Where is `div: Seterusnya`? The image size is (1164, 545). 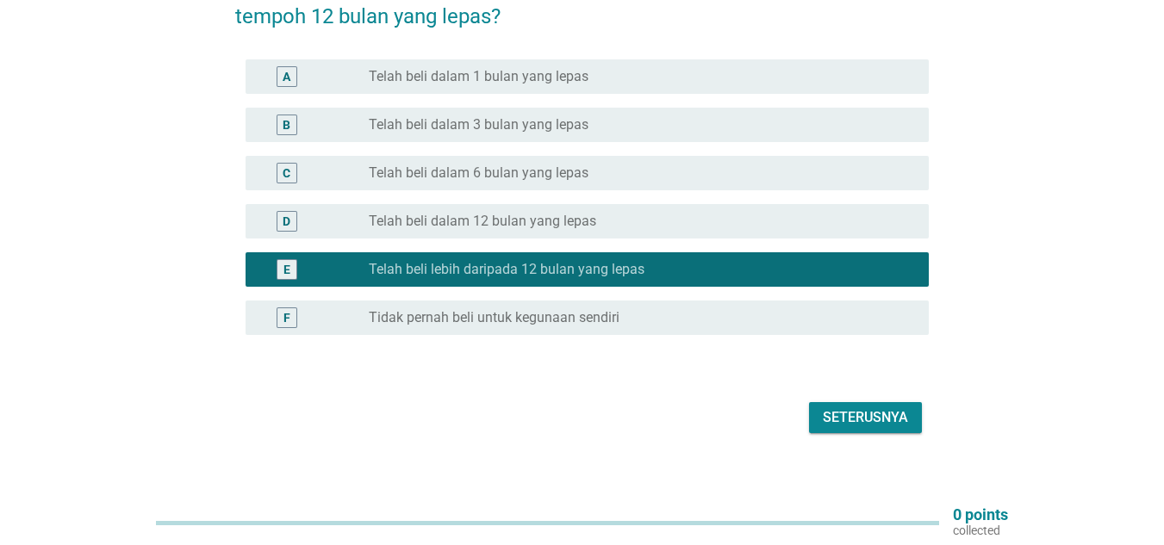
div: Seterusnya is located at coordinates (865, 418).